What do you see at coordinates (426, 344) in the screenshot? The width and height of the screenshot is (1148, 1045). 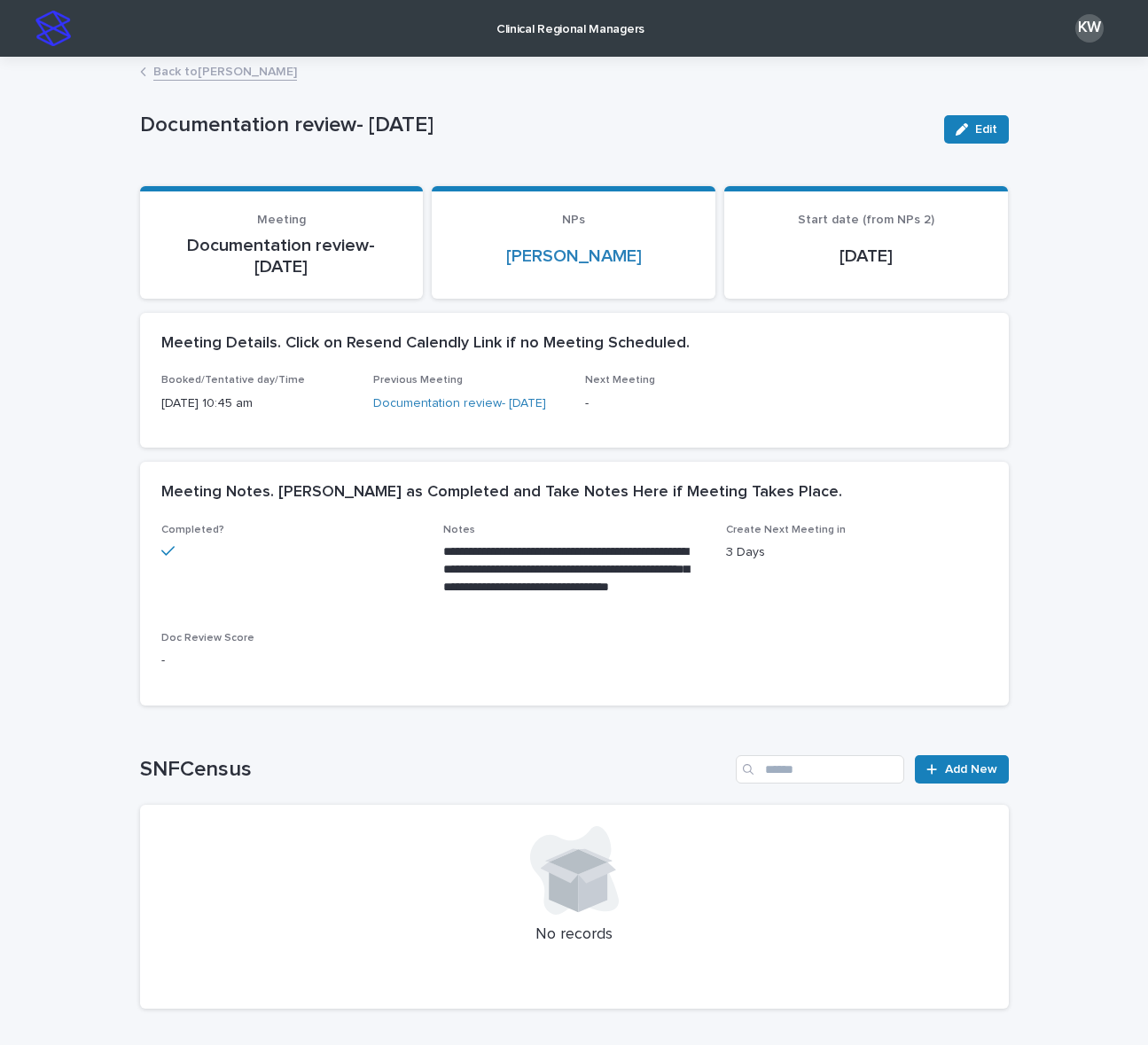 I see `h2: Meeting Details. Click on Resend Calendly Link if no Meeting Scheduled.` at bounding box center [426, 344].